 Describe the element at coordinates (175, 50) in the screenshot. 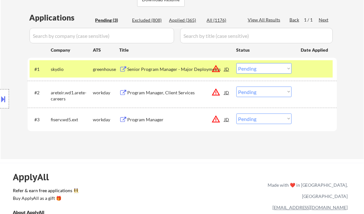

I see `div: Title` at that location.